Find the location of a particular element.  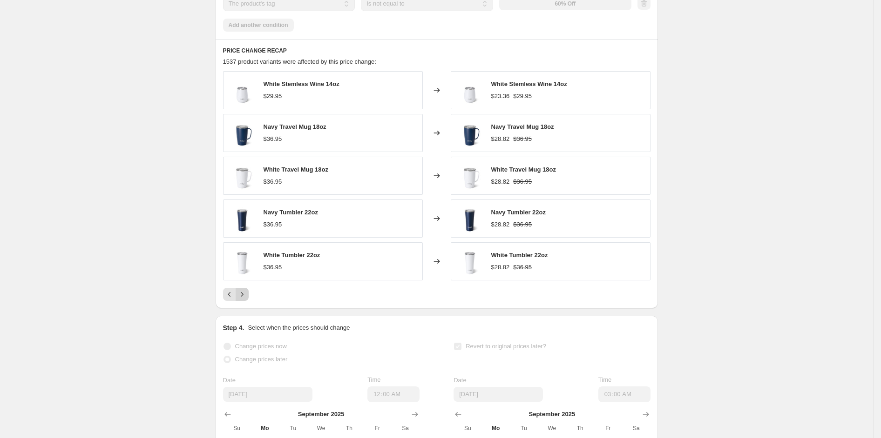

h6: PRICE CHANGE RECAP is located at coordinates (437, 51).